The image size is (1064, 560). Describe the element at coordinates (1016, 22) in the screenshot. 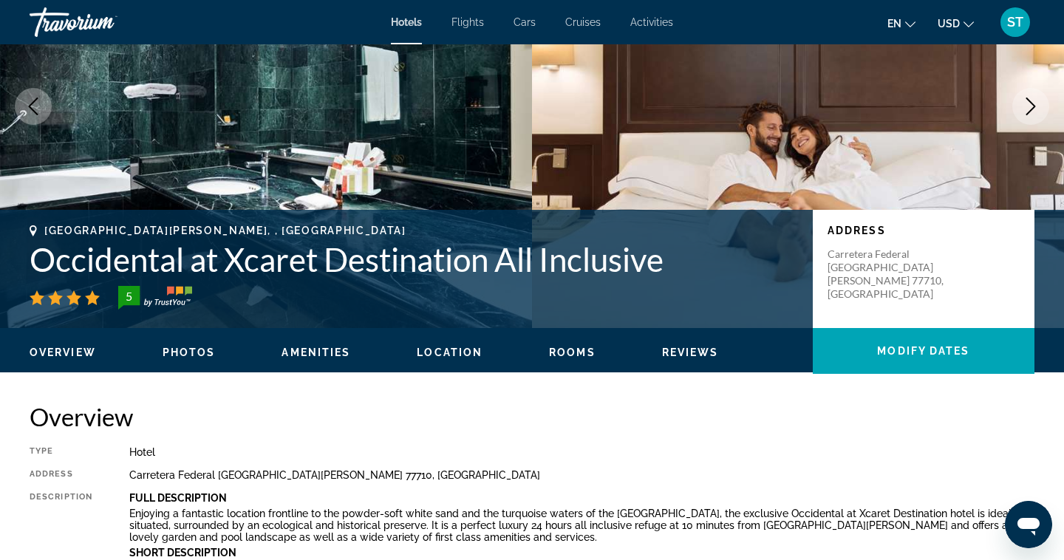

I see `button: User Menu` at that location.